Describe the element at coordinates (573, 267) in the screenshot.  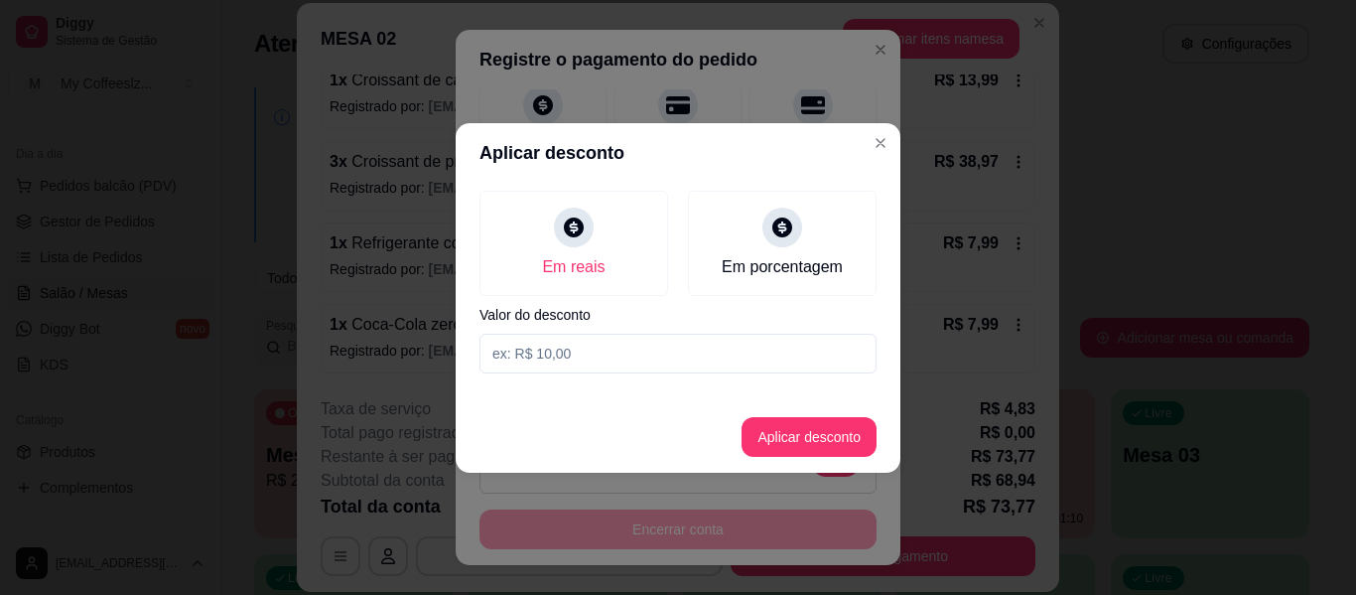
I see `div: Em reais` at that location.